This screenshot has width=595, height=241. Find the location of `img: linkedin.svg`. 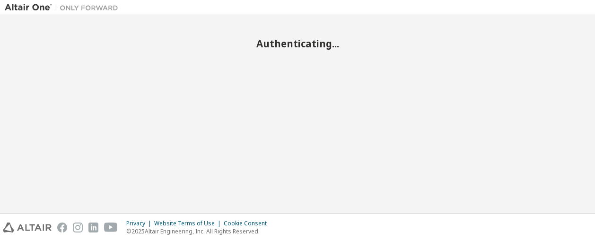

img: linkedin.svg is located at coordinates (93, 227).